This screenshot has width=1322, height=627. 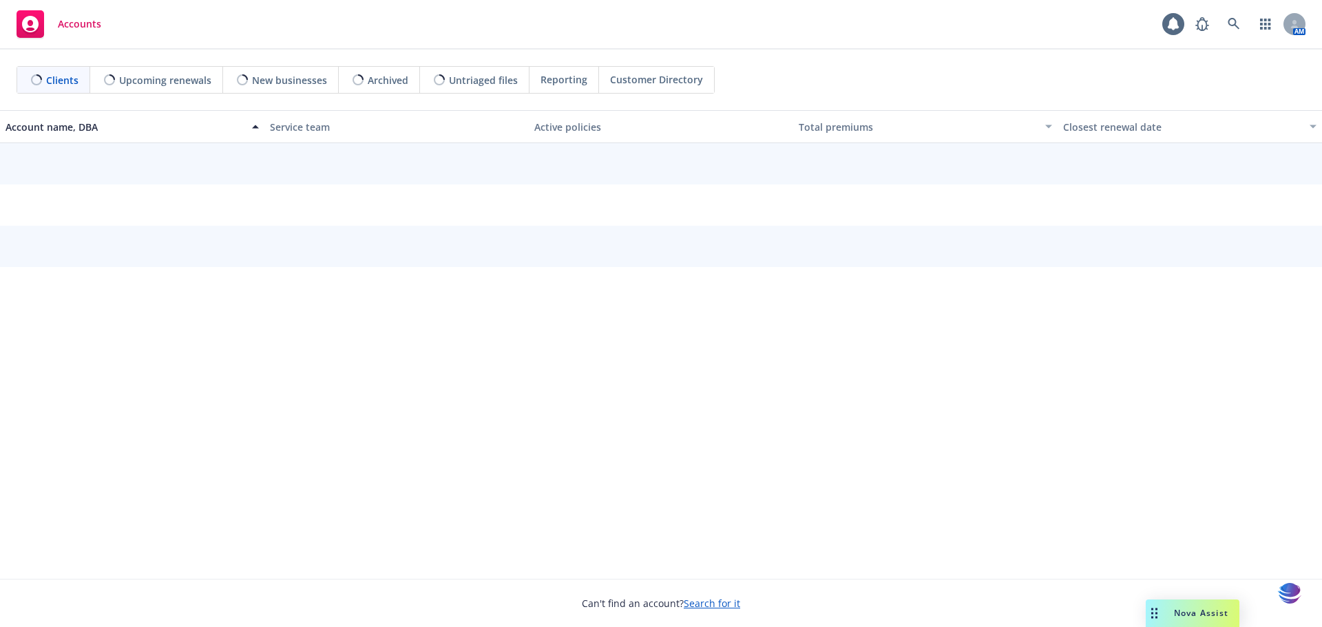 What do you see at coordinates (1234, 24) in the screenshot?
I see `a: Search` at bounding box center [1234, 24].